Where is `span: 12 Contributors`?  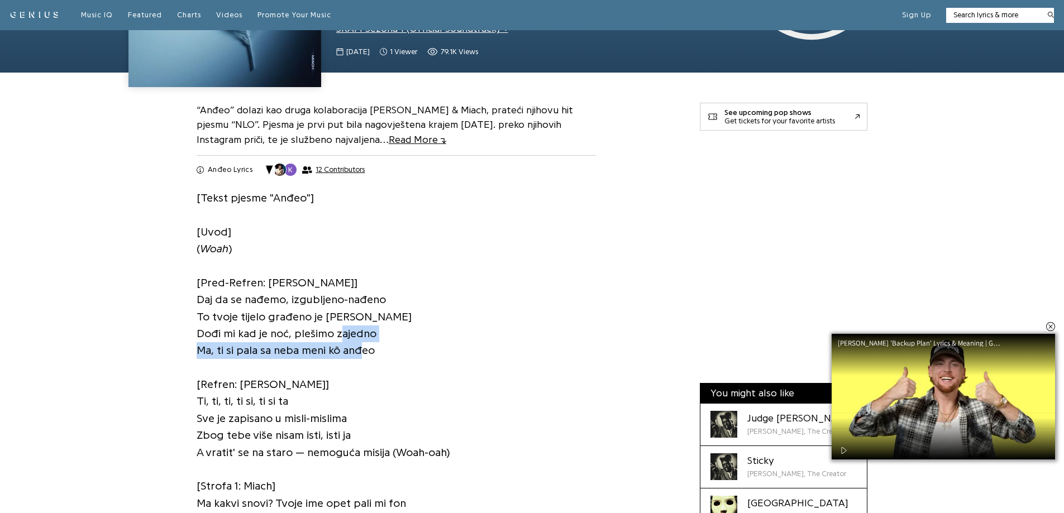
span: 12 Contributors is located at coordinates (340, 170).